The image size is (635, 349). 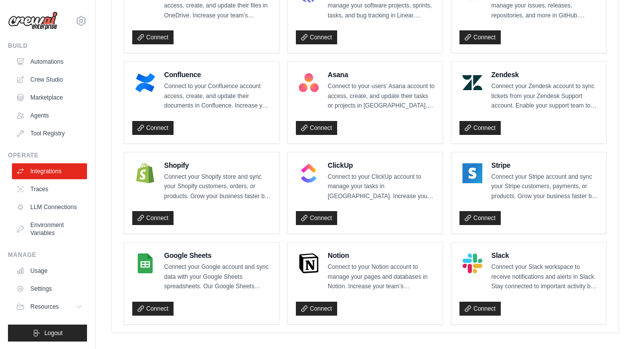 What do you see at coordinates (49, 306) in the screenshot?
I see `button: Resources` at bounding box center [49, 306].